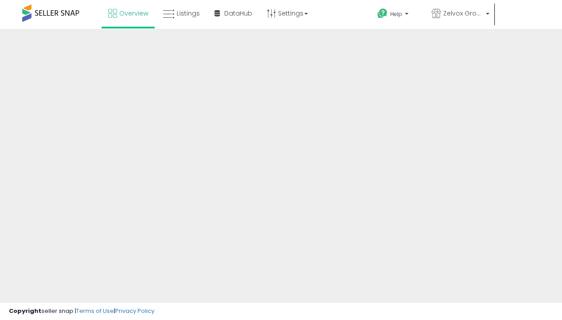 This screenshot has height=320, width=562. I want to click on a: Privacy Policy, so click(135, 311).